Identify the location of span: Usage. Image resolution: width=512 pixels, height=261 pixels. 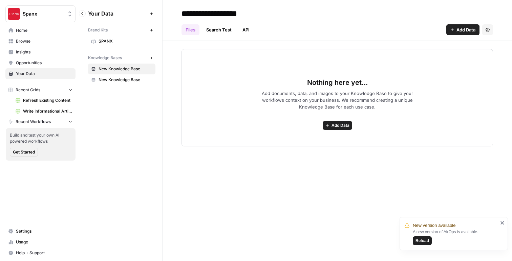
(44, 242).